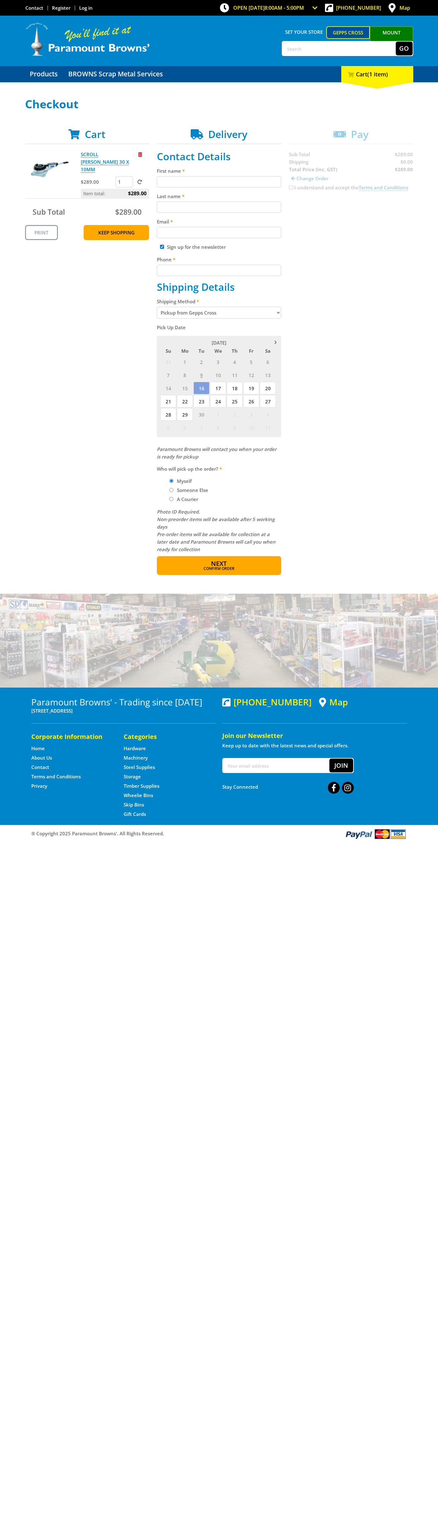  I want to click on button: Go, so click(404, 49).